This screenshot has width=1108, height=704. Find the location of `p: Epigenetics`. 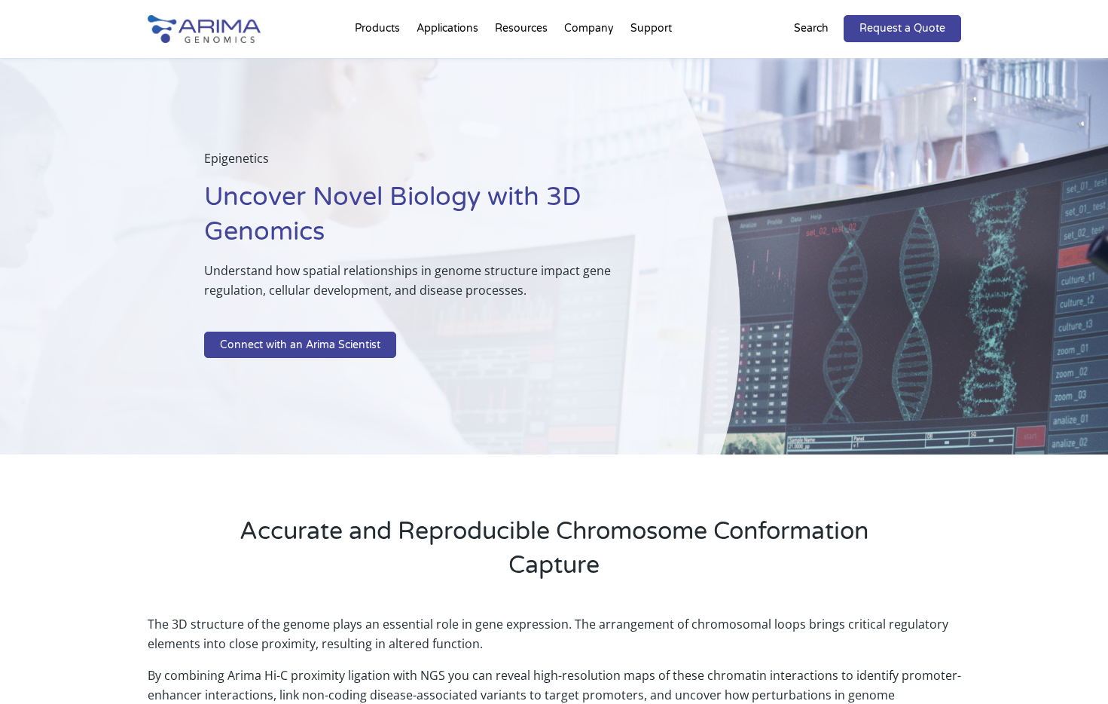

p: Epigenetics is located at coordinates (435, 164).